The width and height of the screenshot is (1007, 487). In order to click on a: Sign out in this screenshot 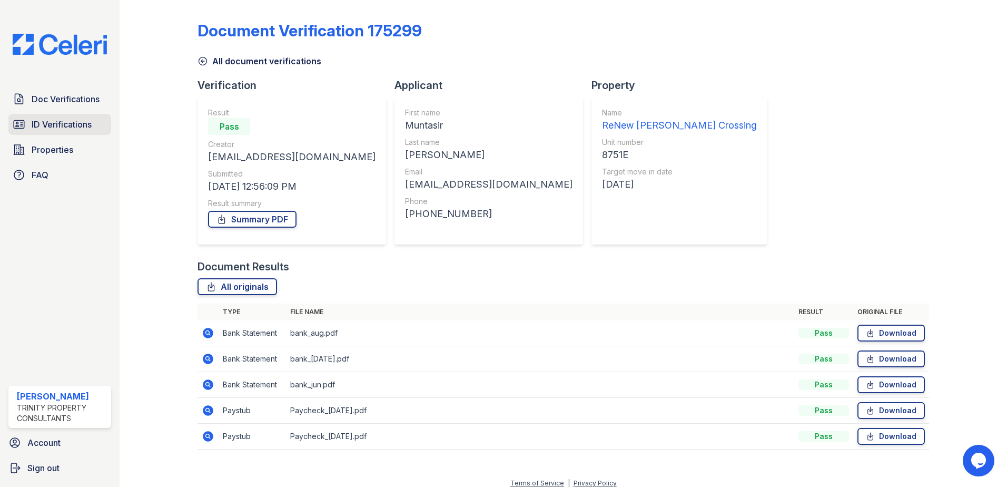, I will do `click(60, 468)`.